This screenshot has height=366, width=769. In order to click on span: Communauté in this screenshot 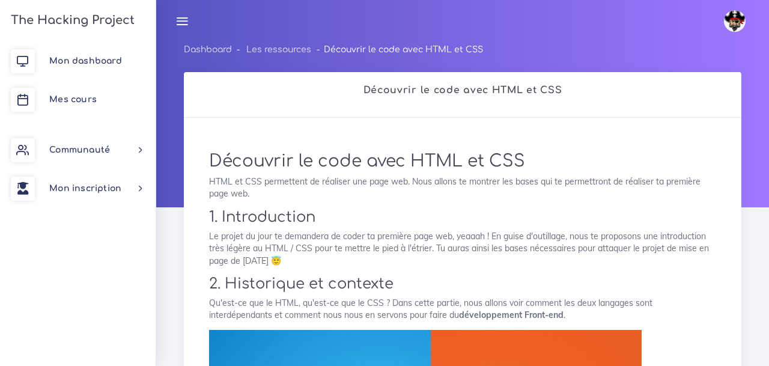, I will do `click(79, 150)`.